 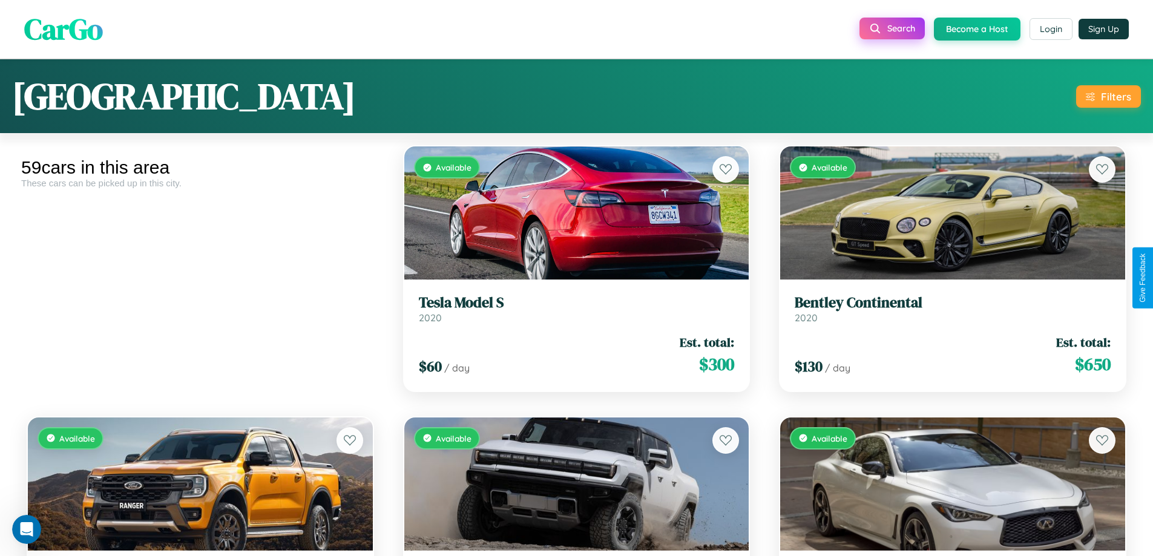 I want to click on span: $ 130, so click(x=809, y=366).